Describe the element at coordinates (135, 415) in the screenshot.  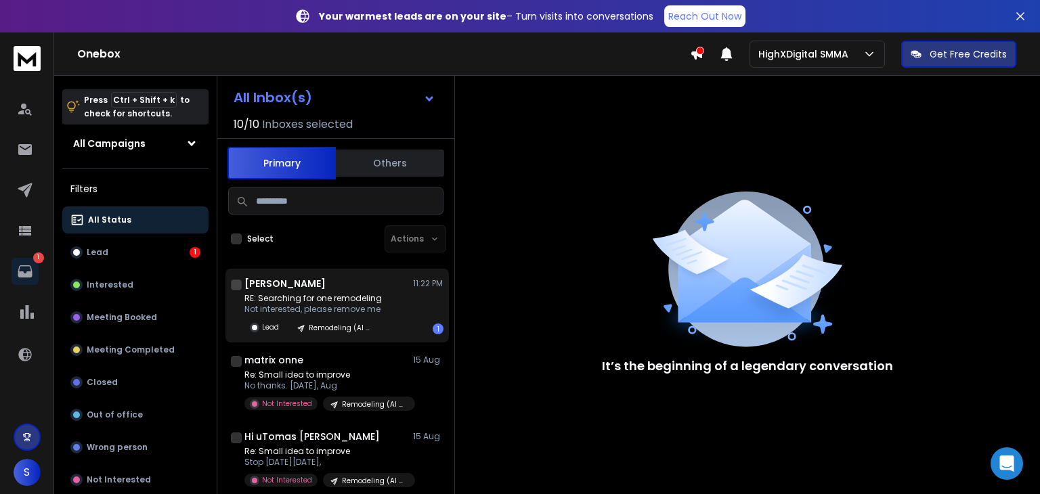
I see `button: Out of office` at that location.